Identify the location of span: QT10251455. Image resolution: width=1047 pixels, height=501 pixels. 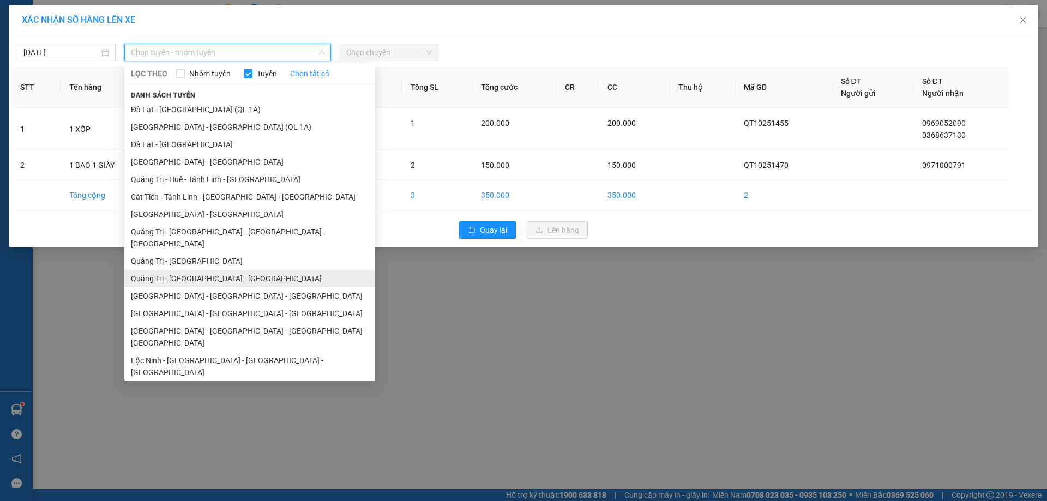
(766, 123).